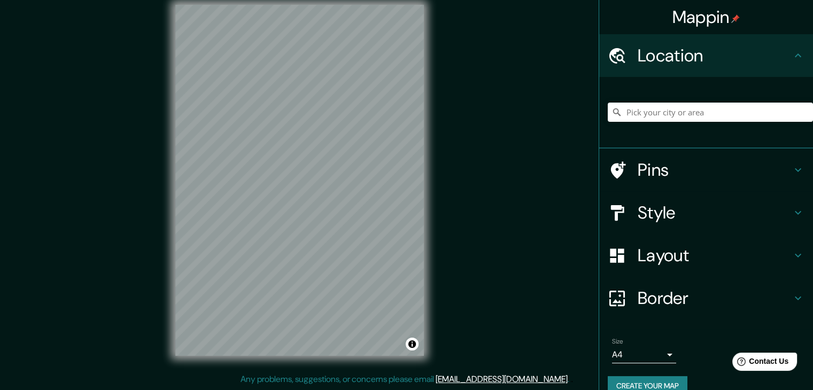  What do you see at coordinates (710, 112) in the screenshot?
I see `input: Pick your city or area` at bounding box center [710, 112].